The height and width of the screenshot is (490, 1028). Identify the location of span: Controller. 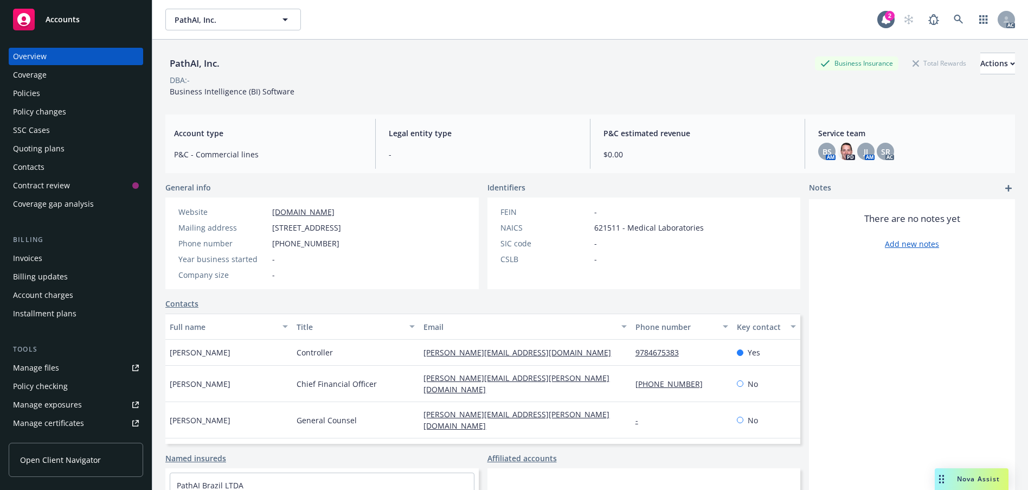
(314, 352).